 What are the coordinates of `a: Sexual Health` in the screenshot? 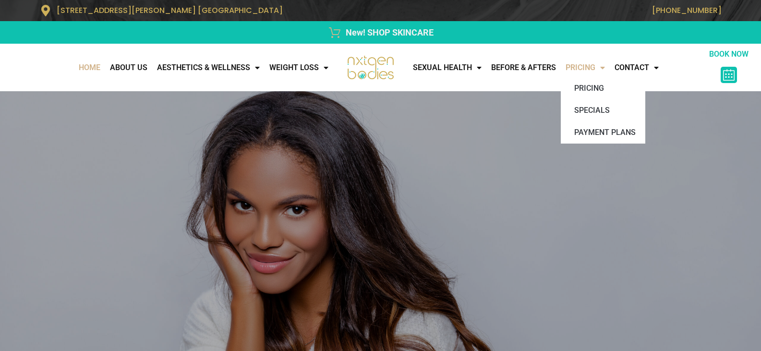 It's located at (447, 68).